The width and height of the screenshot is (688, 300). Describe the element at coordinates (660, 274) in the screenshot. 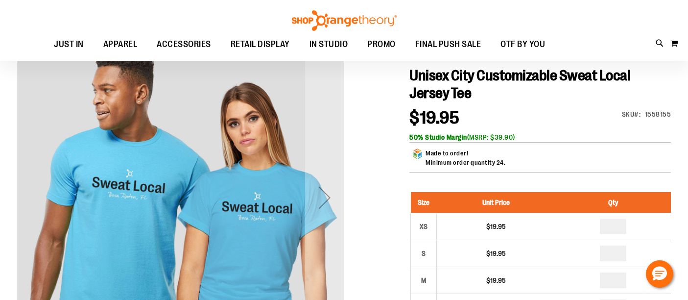

I see `button: Hello, have a question? Let’s chat.` at that location.